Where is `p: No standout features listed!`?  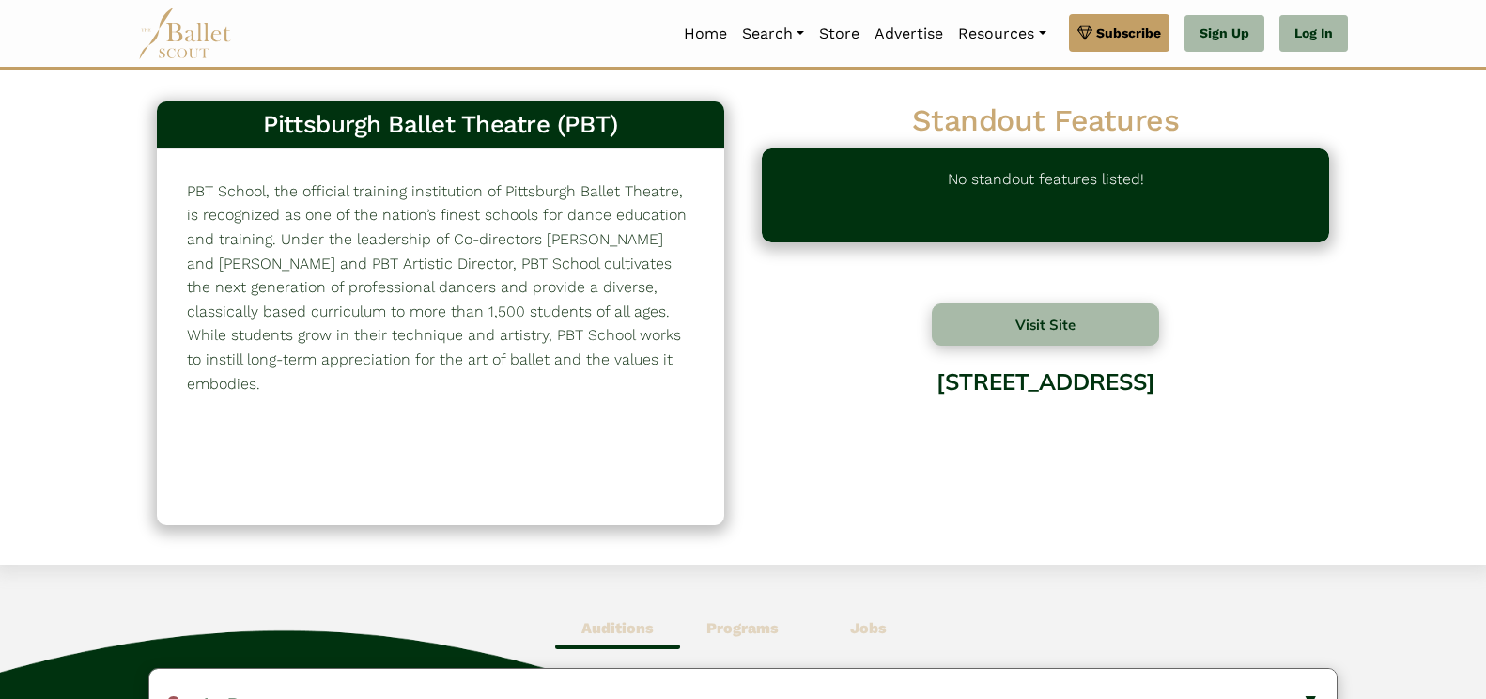 p: No standout features listed! is located at coordinates (1045, 195).